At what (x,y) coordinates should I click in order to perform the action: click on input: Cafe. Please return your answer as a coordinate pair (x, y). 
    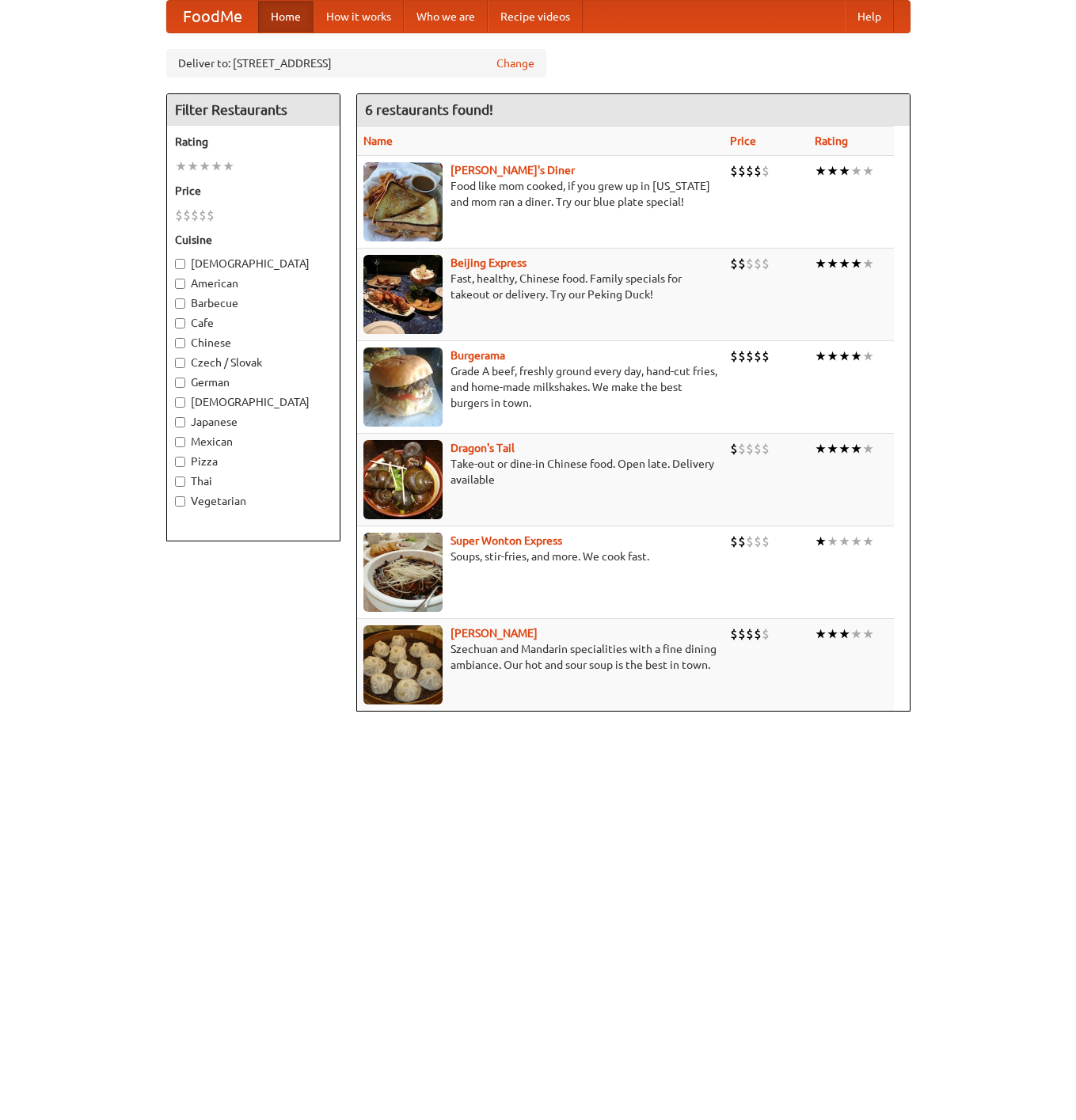
    Looking at the image, I should click on (180, 323).